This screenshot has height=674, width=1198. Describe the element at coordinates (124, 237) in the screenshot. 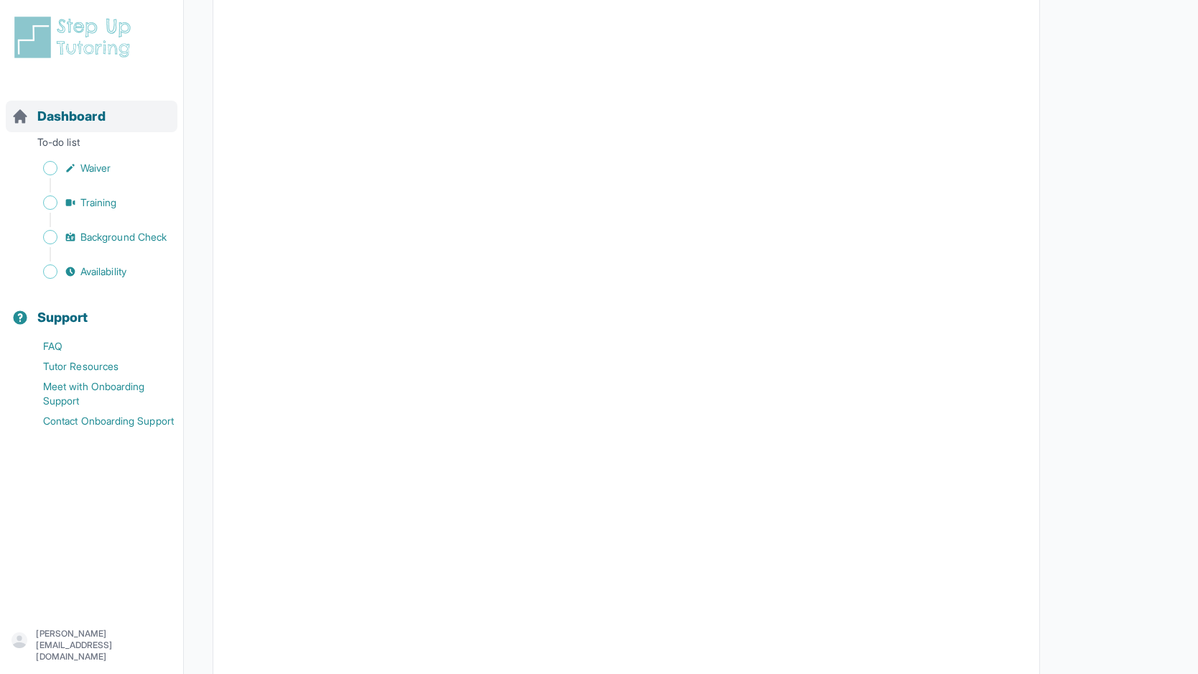

I see `span: Background Check` at that location.